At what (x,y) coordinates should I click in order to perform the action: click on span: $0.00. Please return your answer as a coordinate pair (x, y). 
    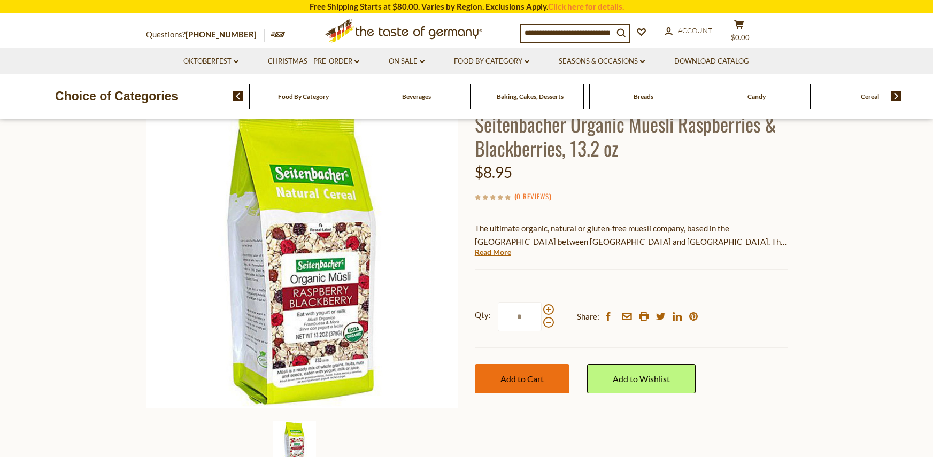
    Looking at the image, I should click on (740, 37).